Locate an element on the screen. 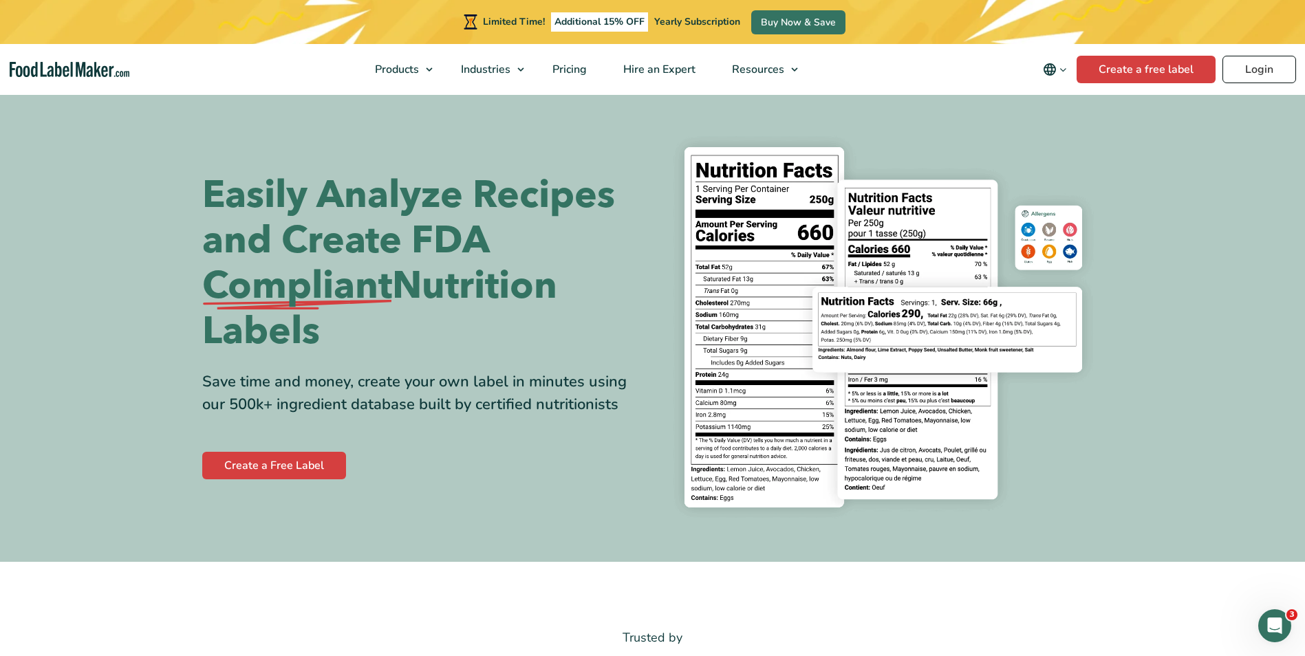 The image size is (1305, 656). a: Create a Free Label is located at coordinates (274, 466).